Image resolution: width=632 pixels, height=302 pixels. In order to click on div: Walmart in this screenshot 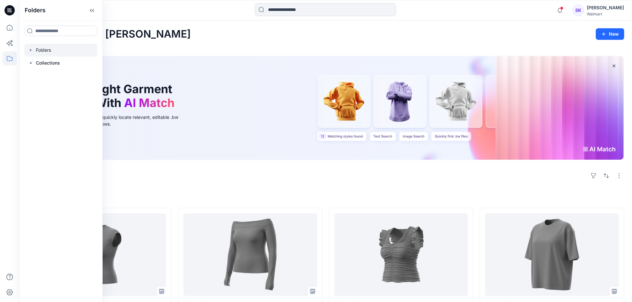, I will do `click(606, 14)`.